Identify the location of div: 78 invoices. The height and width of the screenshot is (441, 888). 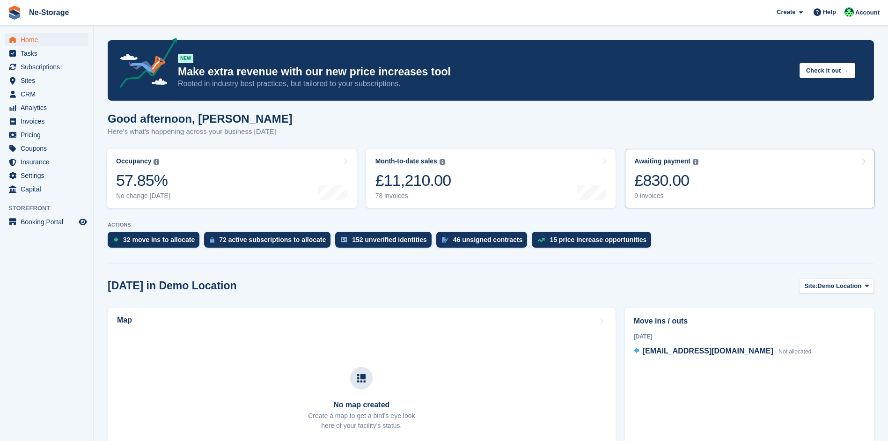
(413, 196).